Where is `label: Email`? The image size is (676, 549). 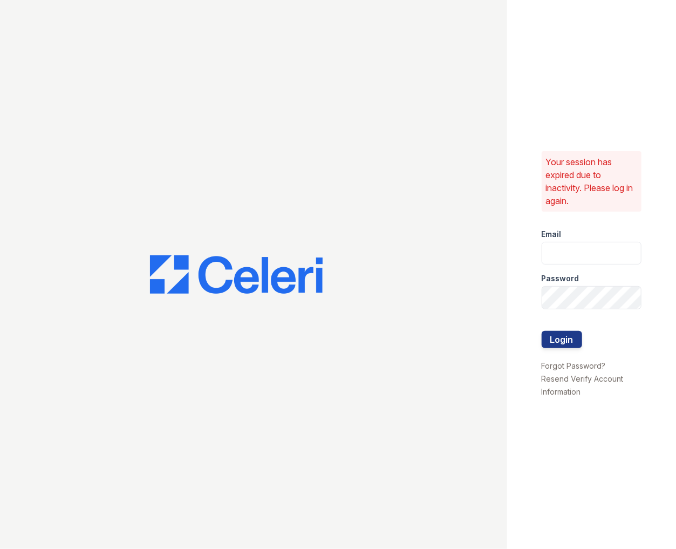 label: Email is located at coordinates (551, 234).